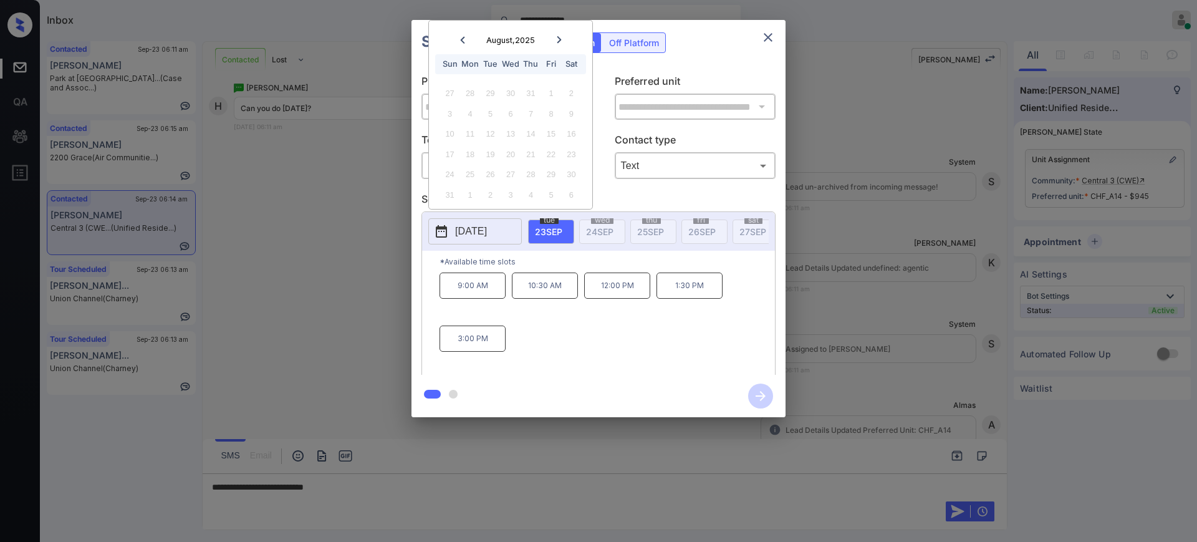 Image resolution: width=1197 pixels, height=542 pixels. What do you see at coordinates (531, 195) in the screenshot?
I see `div: Not available Thursday, September 4th, 2025` at bounding box center [531, 195].